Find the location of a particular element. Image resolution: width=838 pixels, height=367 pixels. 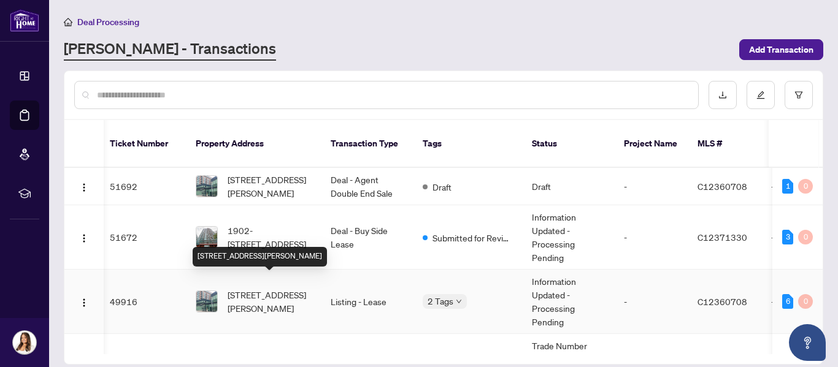

span: download is located at coordinates (722, 95).